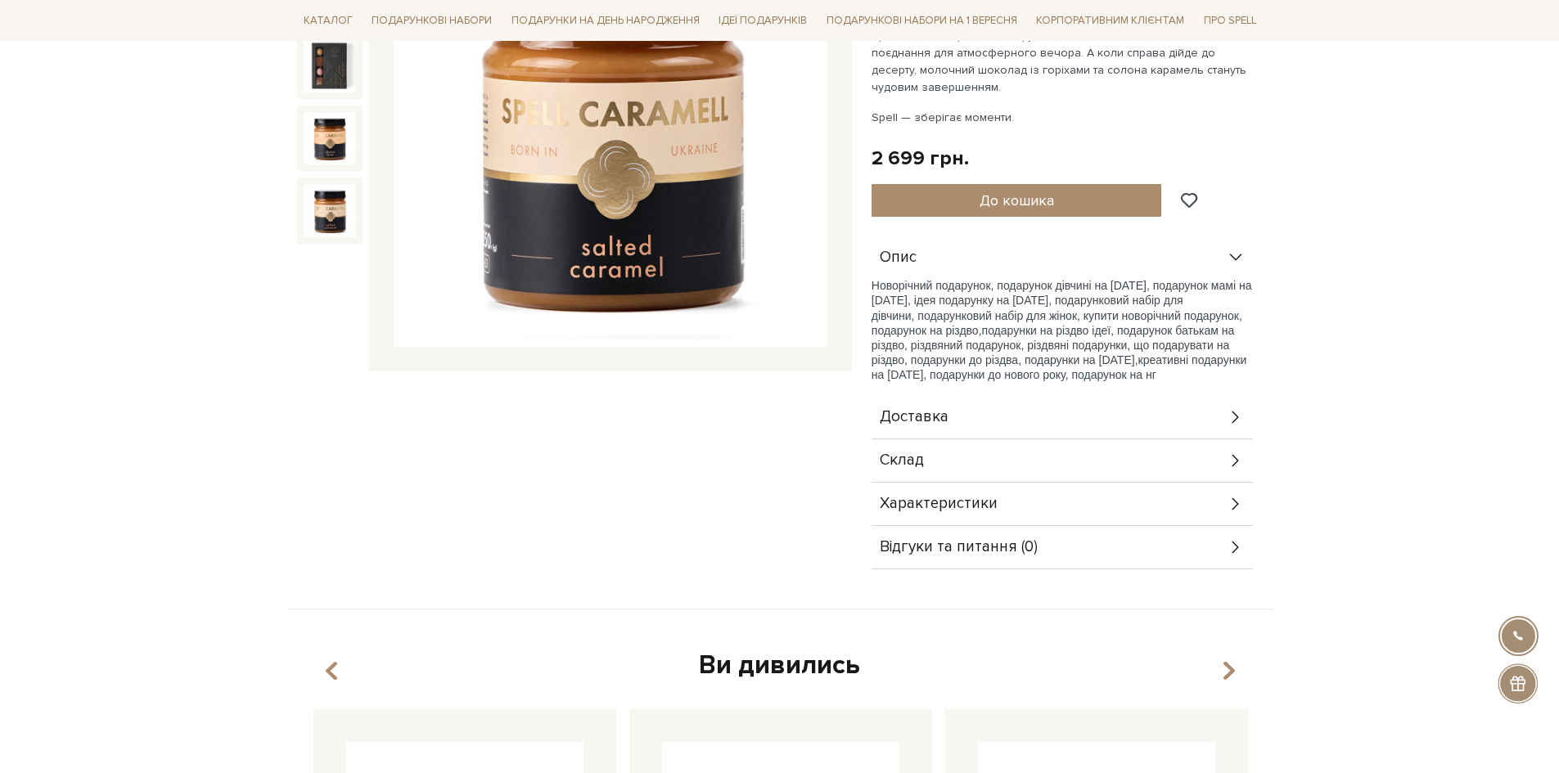 The image size is (1559, 773). I want to click on span: Характеристики, so click(939, 504).